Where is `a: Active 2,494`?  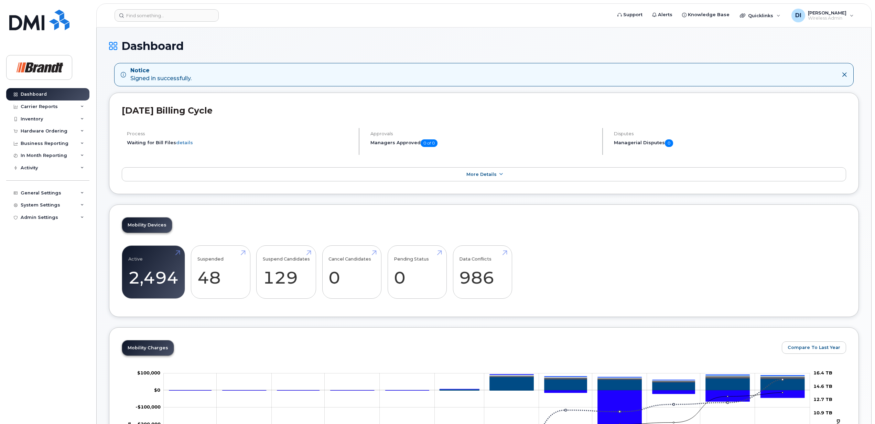
a: Active 2,494 is located at coordinates (153, 272).